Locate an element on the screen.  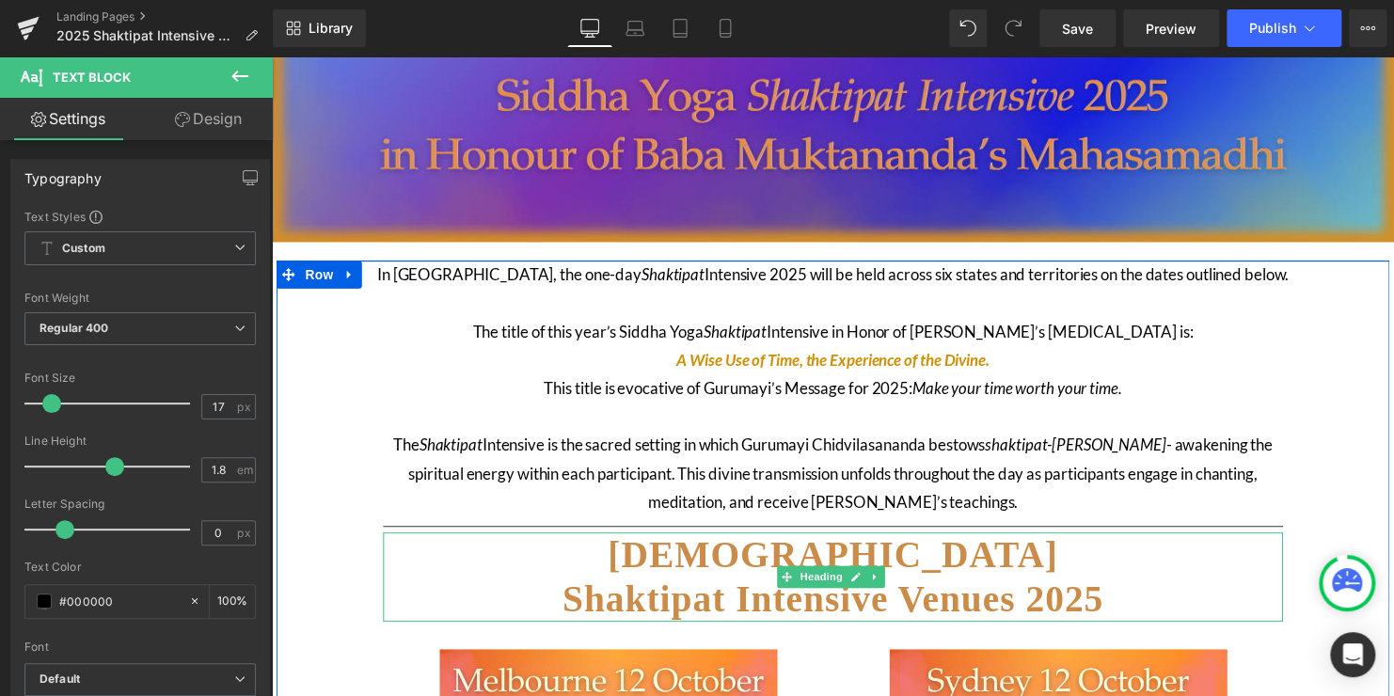
span: Library is located at coordinates (330, 28).